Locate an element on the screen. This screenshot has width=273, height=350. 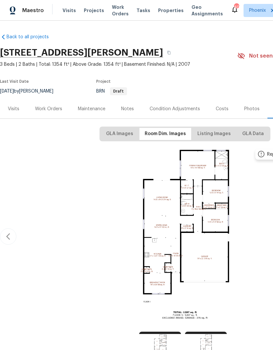
span: Properties is located at coordinates (171, 10).